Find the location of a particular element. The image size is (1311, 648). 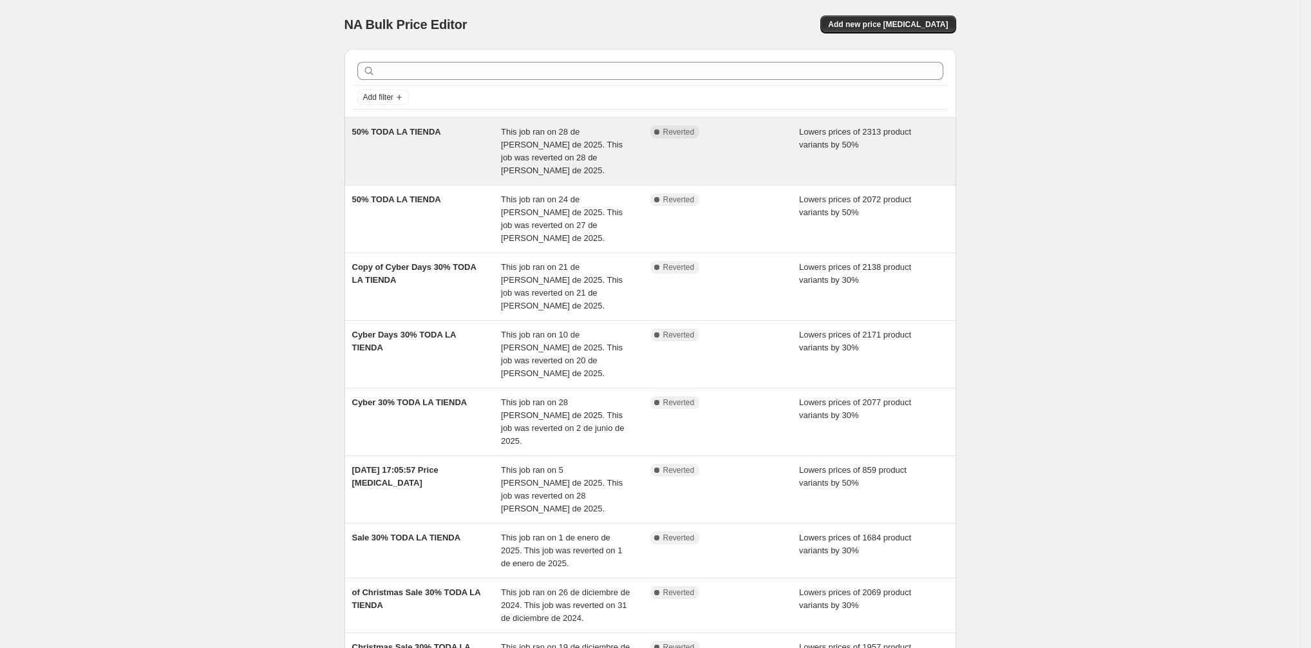

span: of Christmas Sale 30% TODA LA TIENDA is located at coordinates (417, 598).